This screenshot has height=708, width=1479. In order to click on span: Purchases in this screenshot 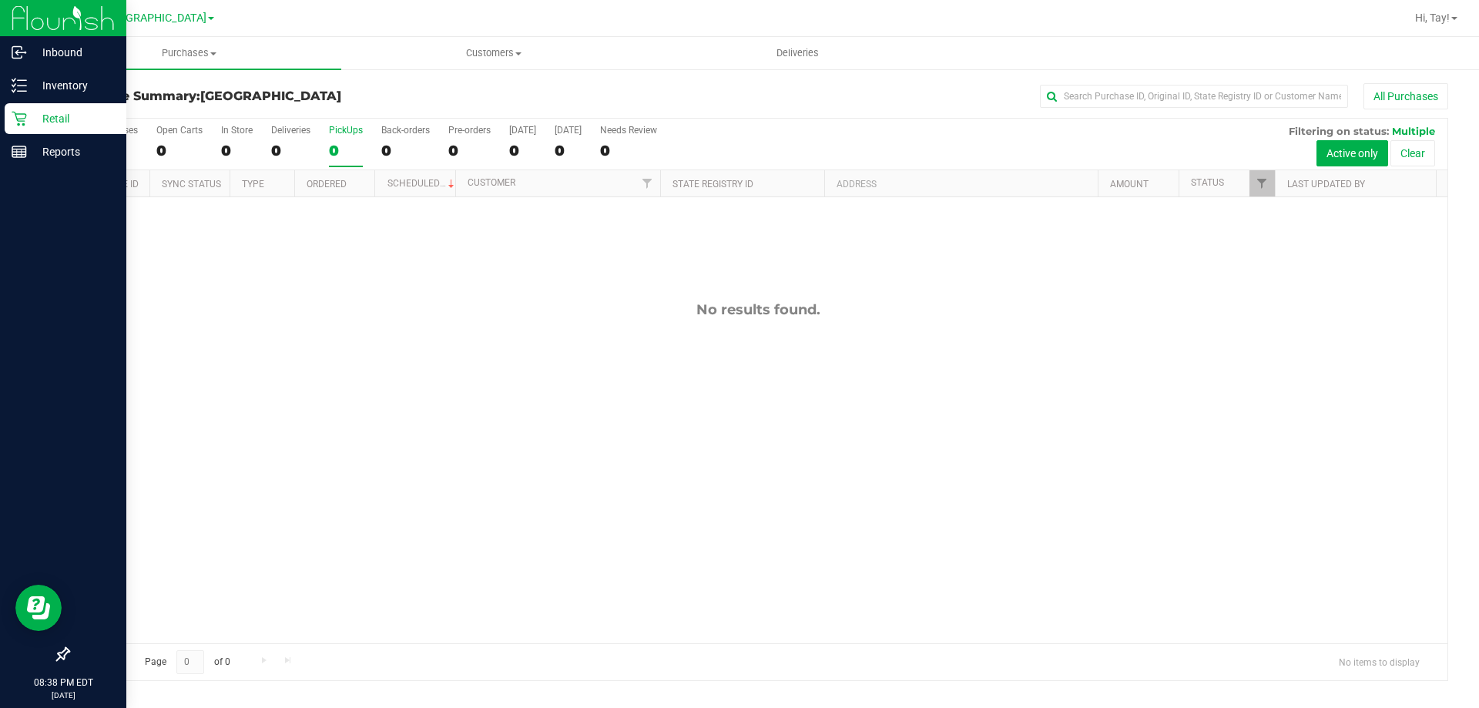, I will do `click(189, 53)`.